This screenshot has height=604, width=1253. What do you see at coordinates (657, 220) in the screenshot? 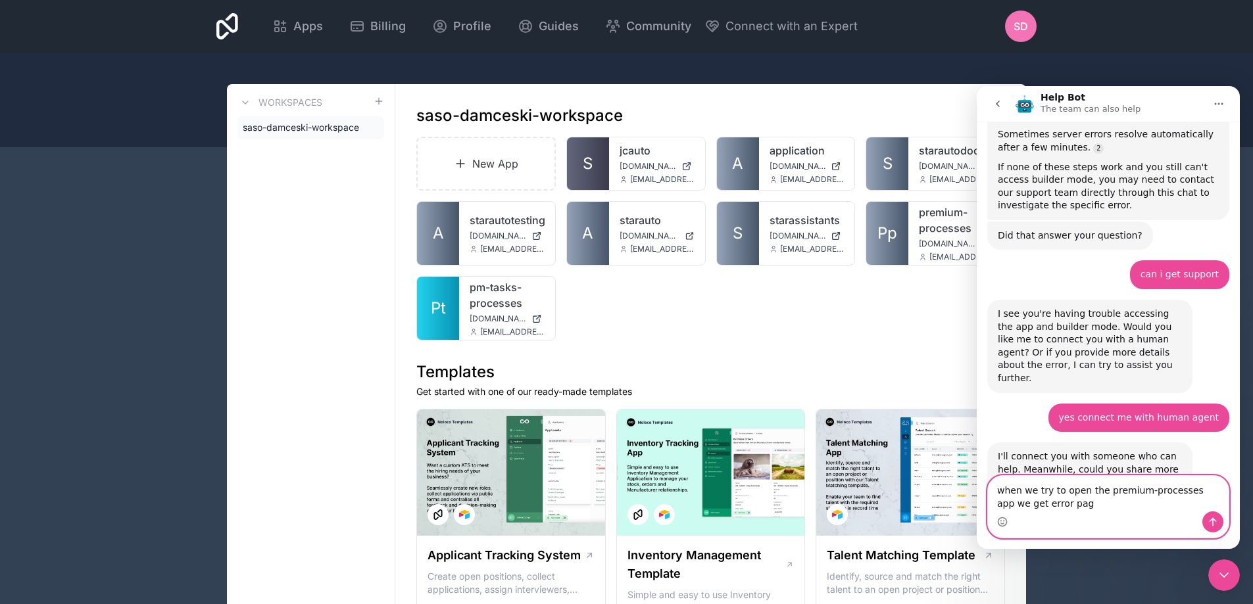
I see `a: starauto` at bounding box center [657, 220].